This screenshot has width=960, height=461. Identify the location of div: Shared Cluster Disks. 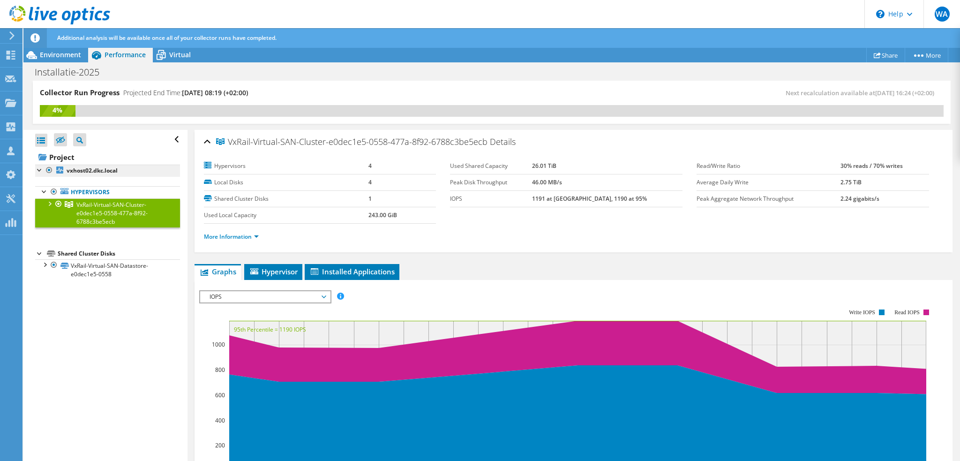
(119, 254).